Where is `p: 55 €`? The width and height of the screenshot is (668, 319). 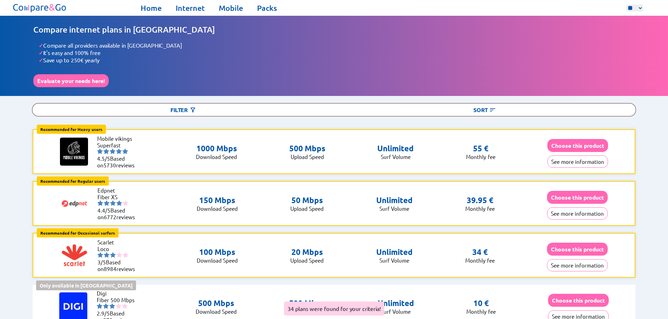 p: 55 € is located at coordinates (481, 149).